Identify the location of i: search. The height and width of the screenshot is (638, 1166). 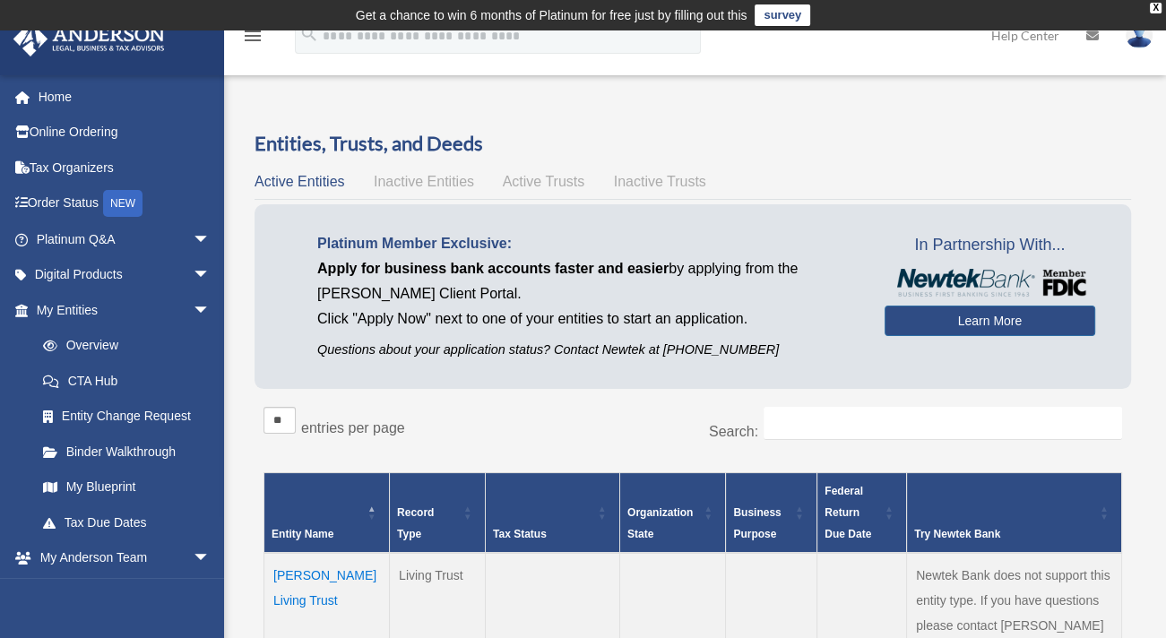
(309, 34).